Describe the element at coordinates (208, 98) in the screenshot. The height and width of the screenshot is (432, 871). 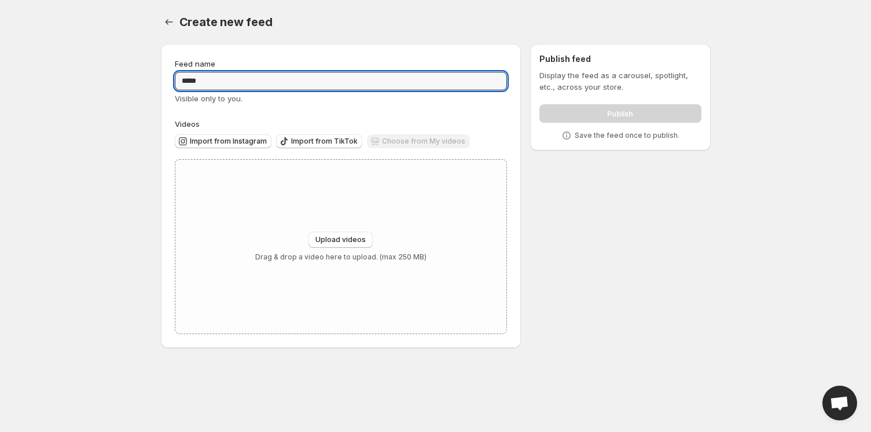
I see `span: Visible only to you.` at that location.